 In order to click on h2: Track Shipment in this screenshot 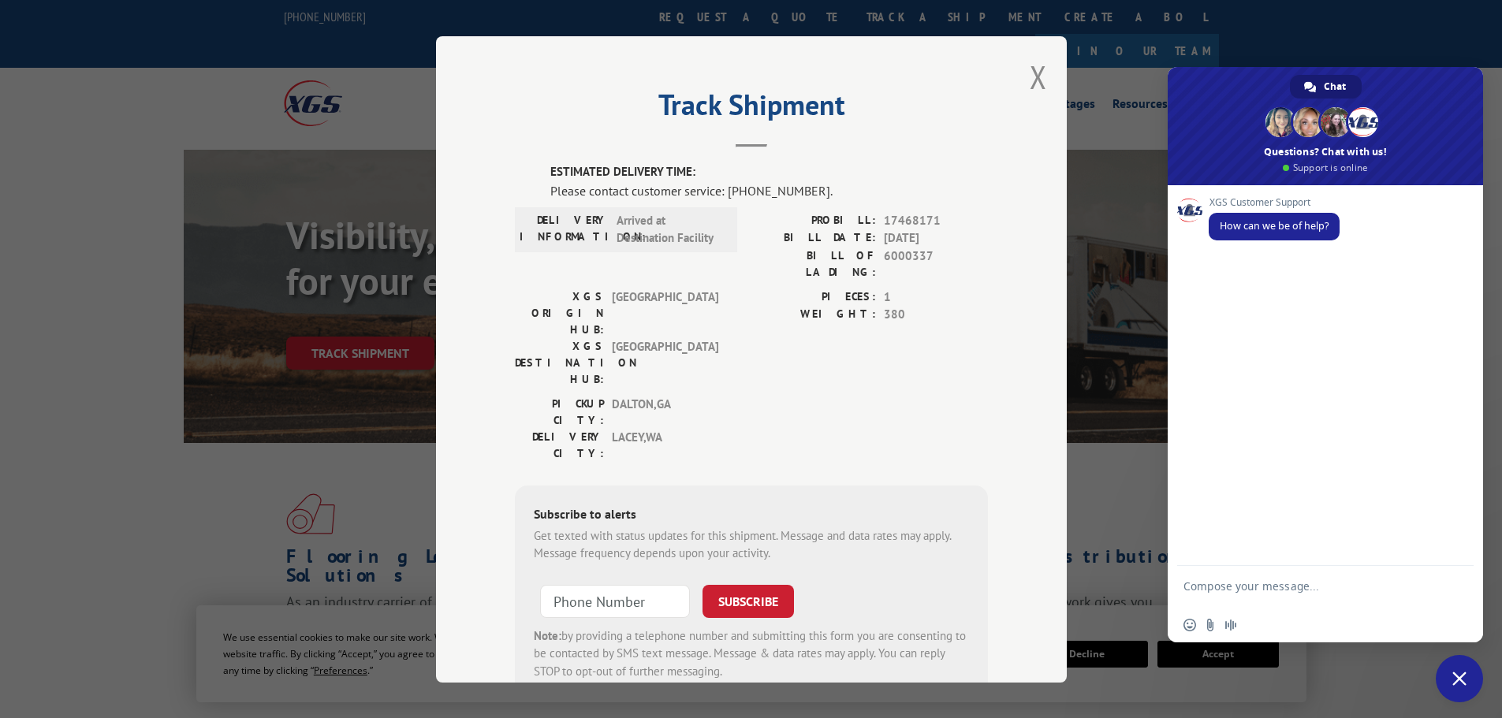, I will do `click(751, 109)`.